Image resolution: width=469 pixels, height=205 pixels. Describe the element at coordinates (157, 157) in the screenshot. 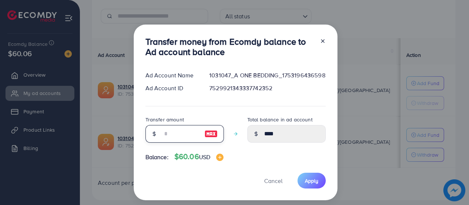

I see `span: Balance:` at that location.